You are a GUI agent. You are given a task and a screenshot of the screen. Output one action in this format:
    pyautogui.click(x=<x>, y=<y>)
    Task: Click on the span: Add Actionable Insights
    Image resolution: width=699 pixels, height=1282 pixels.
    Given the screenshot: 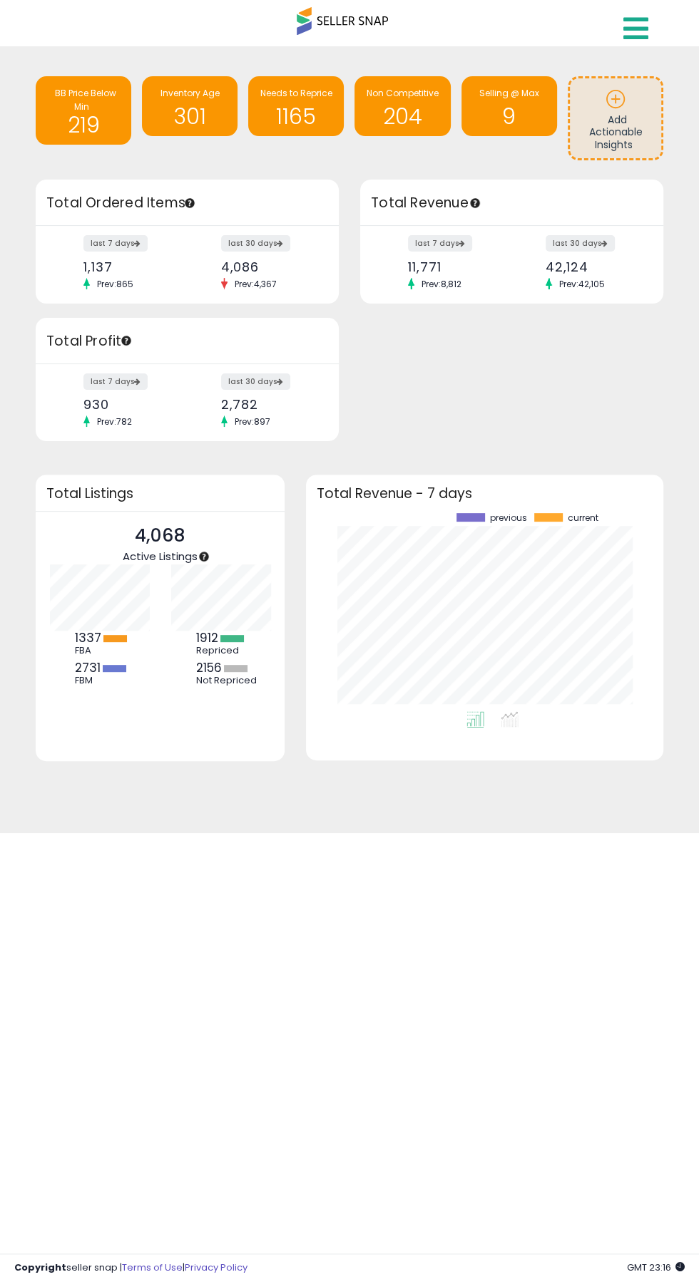 What is the action you would take?
    pyautogui.click(x=614, y=132)
    